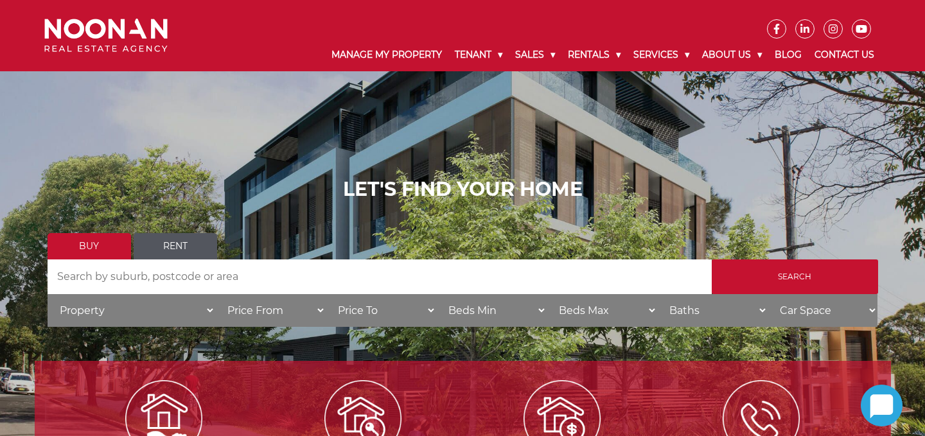  Describe the element at coordinates (175, 246) in the screenshot. I see `a: Rent` at that location.